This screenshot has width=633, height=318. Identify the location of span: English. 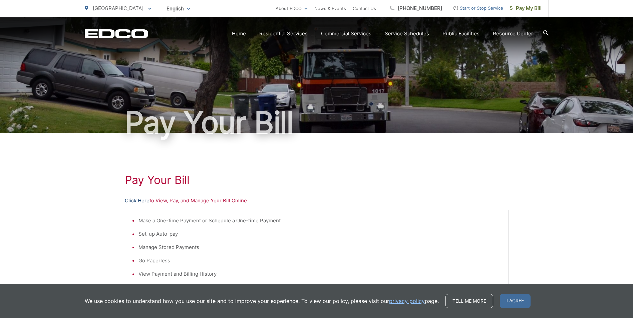
(178, 8).